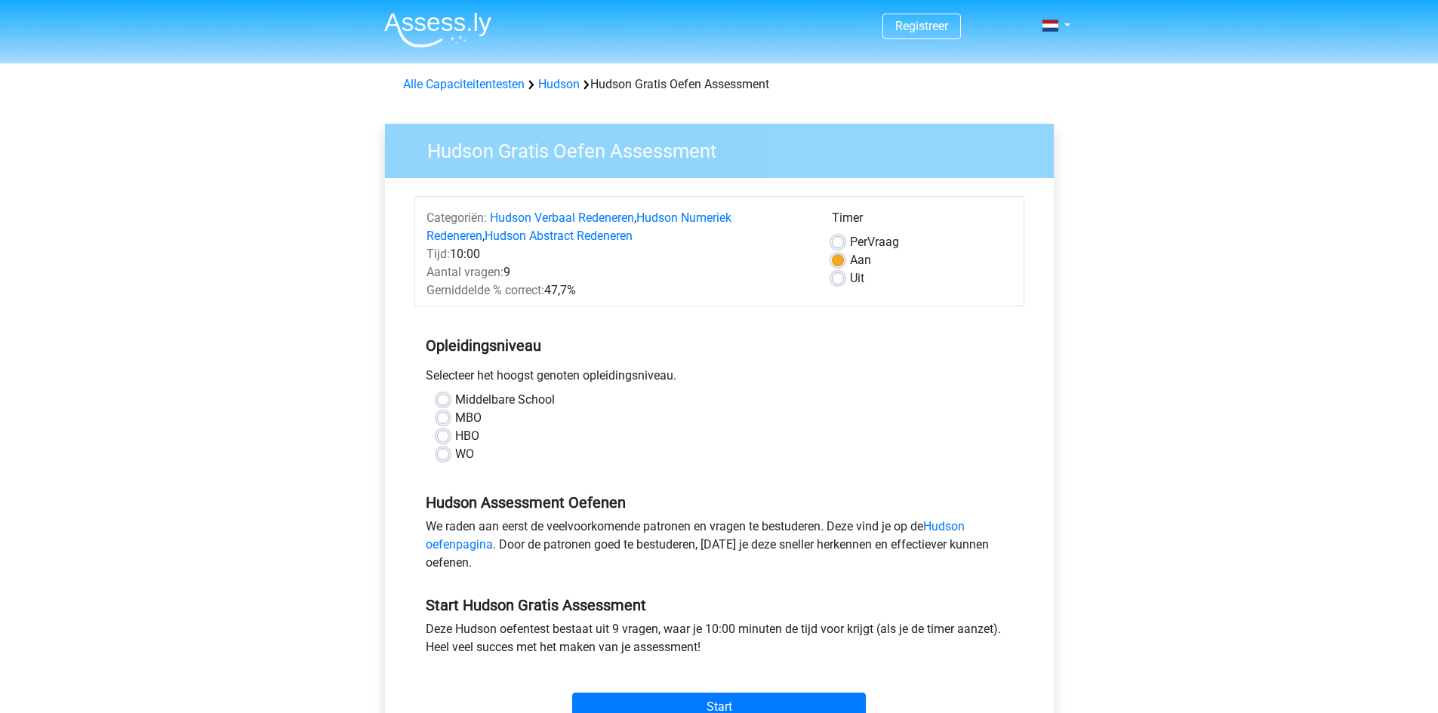 This screenshot has height=713, width=1438. I want to click on label: Vraag, so click(874, 242).